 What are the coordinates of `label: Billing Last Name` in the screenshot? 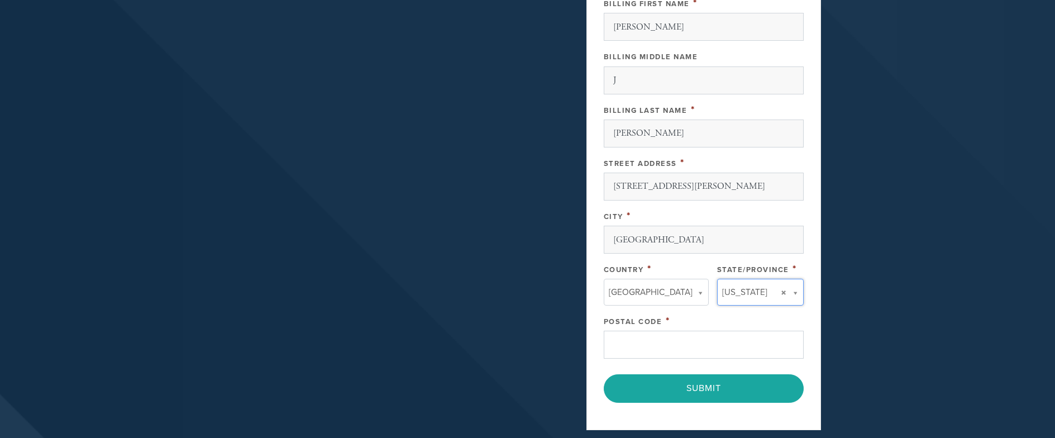 It's located at (646, 111).